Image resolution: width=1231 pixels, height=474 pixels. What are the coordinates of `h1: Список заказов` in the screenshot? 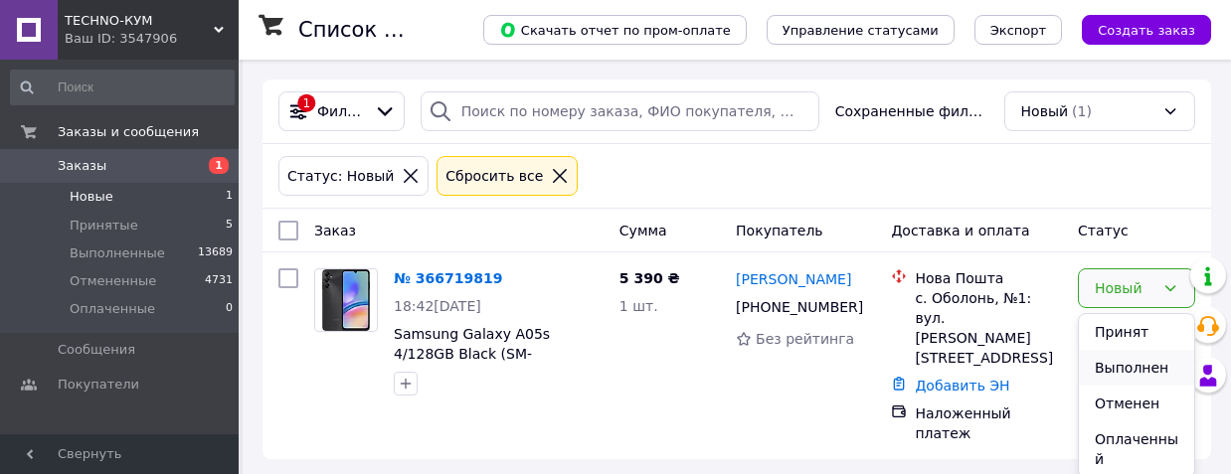 It's located at (384, 30).